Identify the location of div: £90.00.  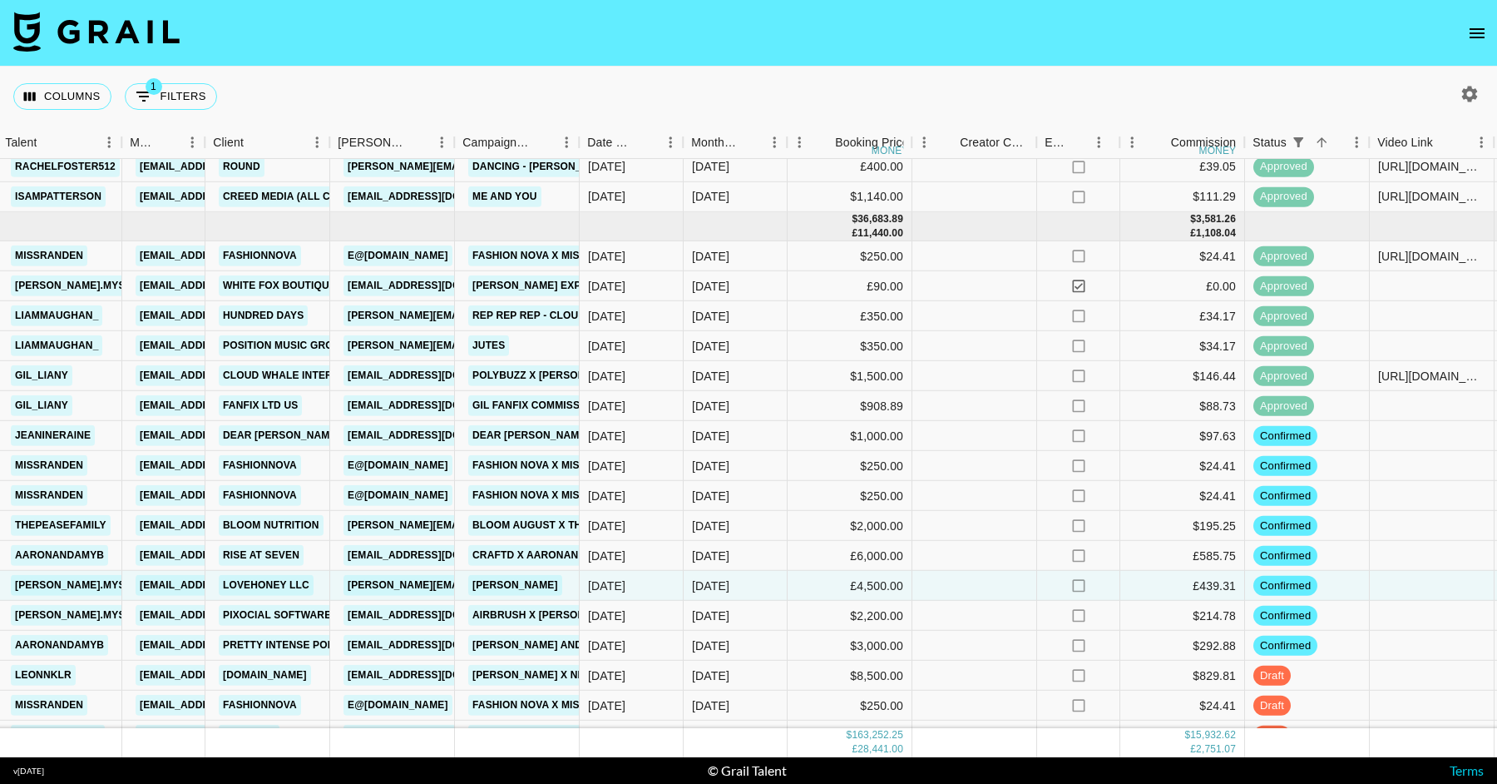
(850, 286).